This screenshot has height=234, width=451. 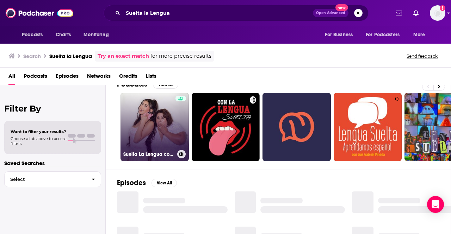 I want to click on a: 0, so click(x=368, y=127).